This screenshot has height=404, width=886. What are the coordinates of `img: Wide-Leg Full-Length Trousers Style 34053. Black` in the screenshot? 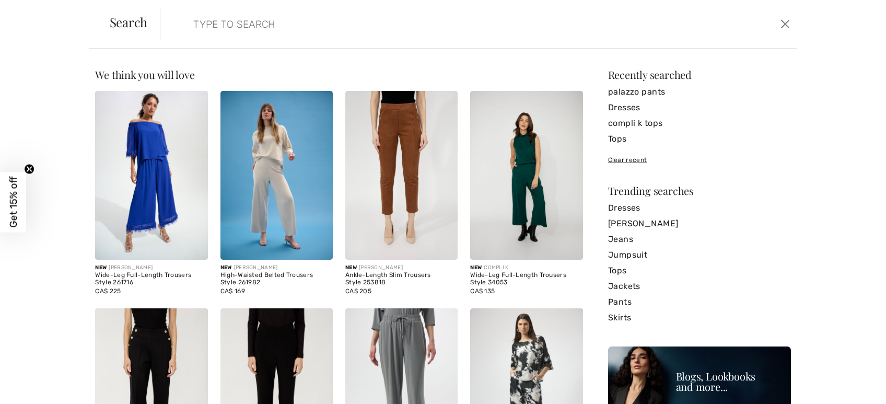 It's located at (526, 175).